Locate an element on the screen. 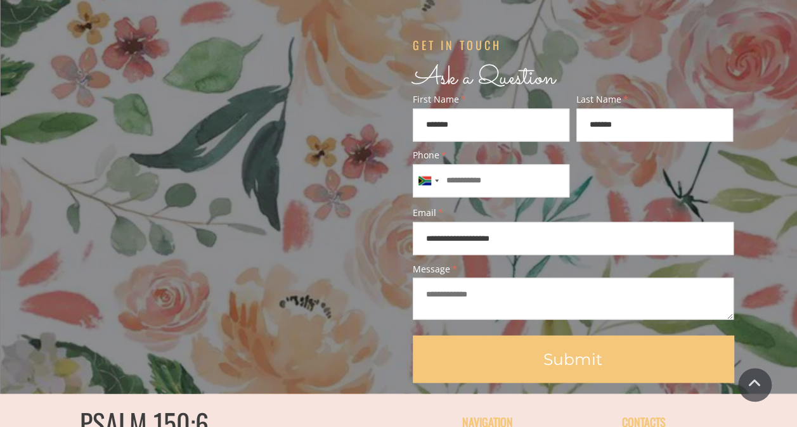  span: Email is located at coordinates (573, 213).